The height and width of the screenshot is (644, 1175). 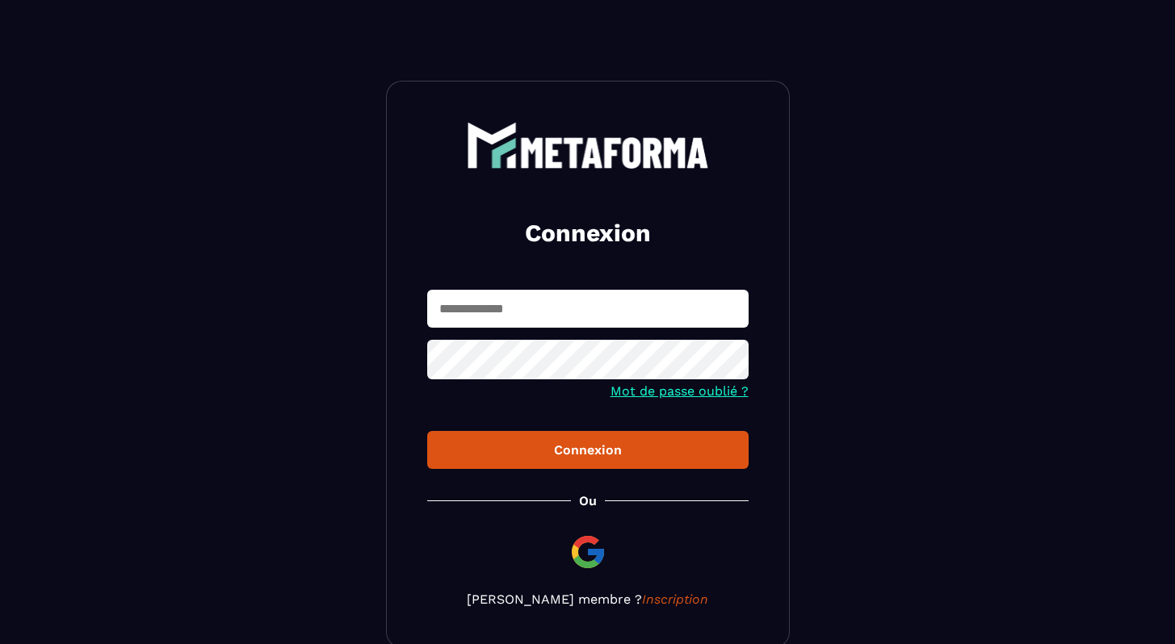 I want to click on a: logo, so click(x=588, y=145).